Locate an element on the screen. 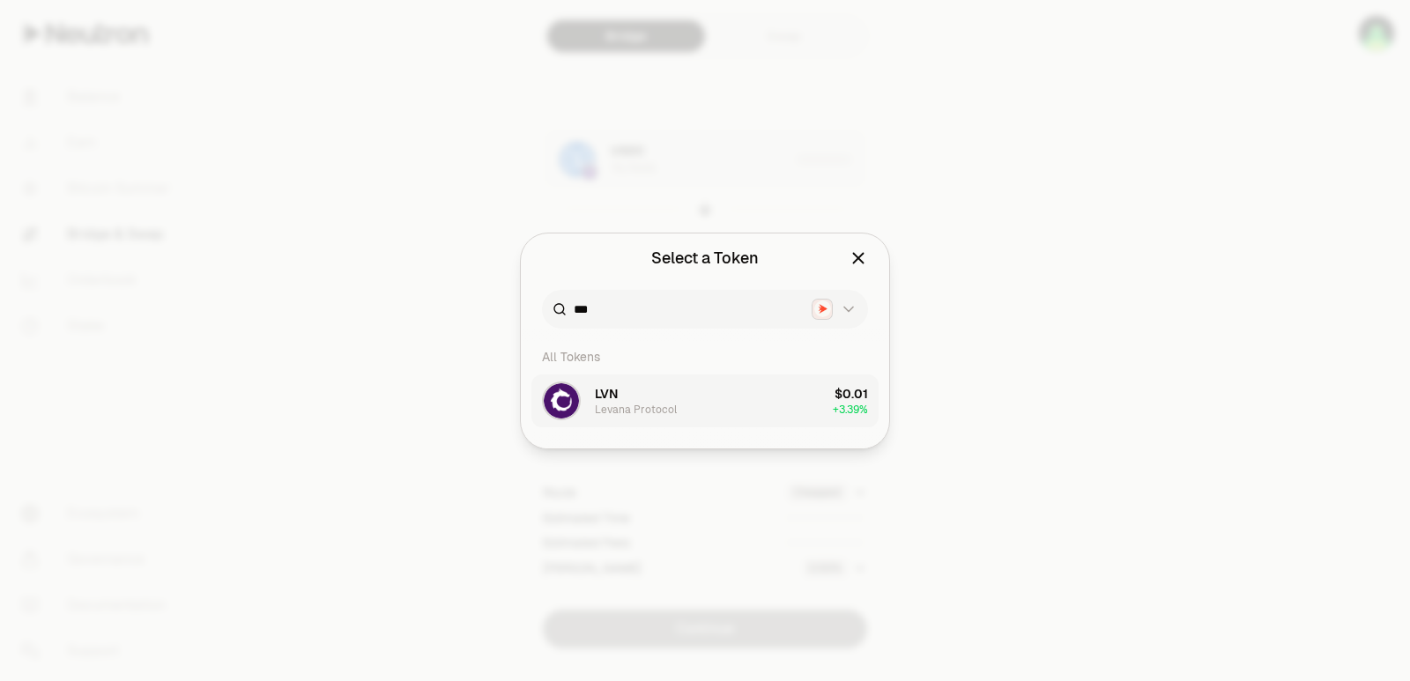 Image resolution: width=1410 pixels, height=681 pixels. button: LVN LogoLVNLevana Protocol$0.01+3.39% is located at coordinates (705, 401).